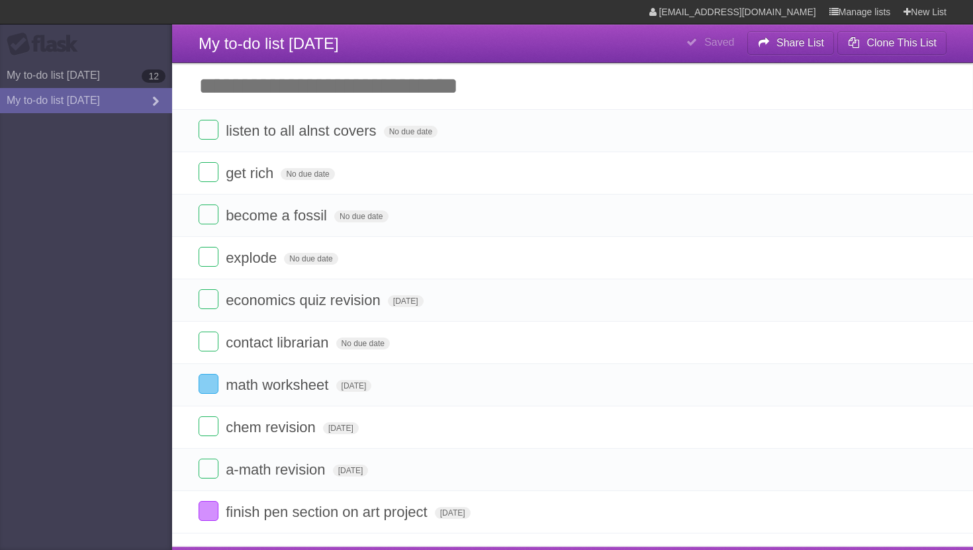 This screenshot has height=550, width=973. Describe the element at coordinates (278, 215) in the screenshot. I see `span: become a fossil` at that location.